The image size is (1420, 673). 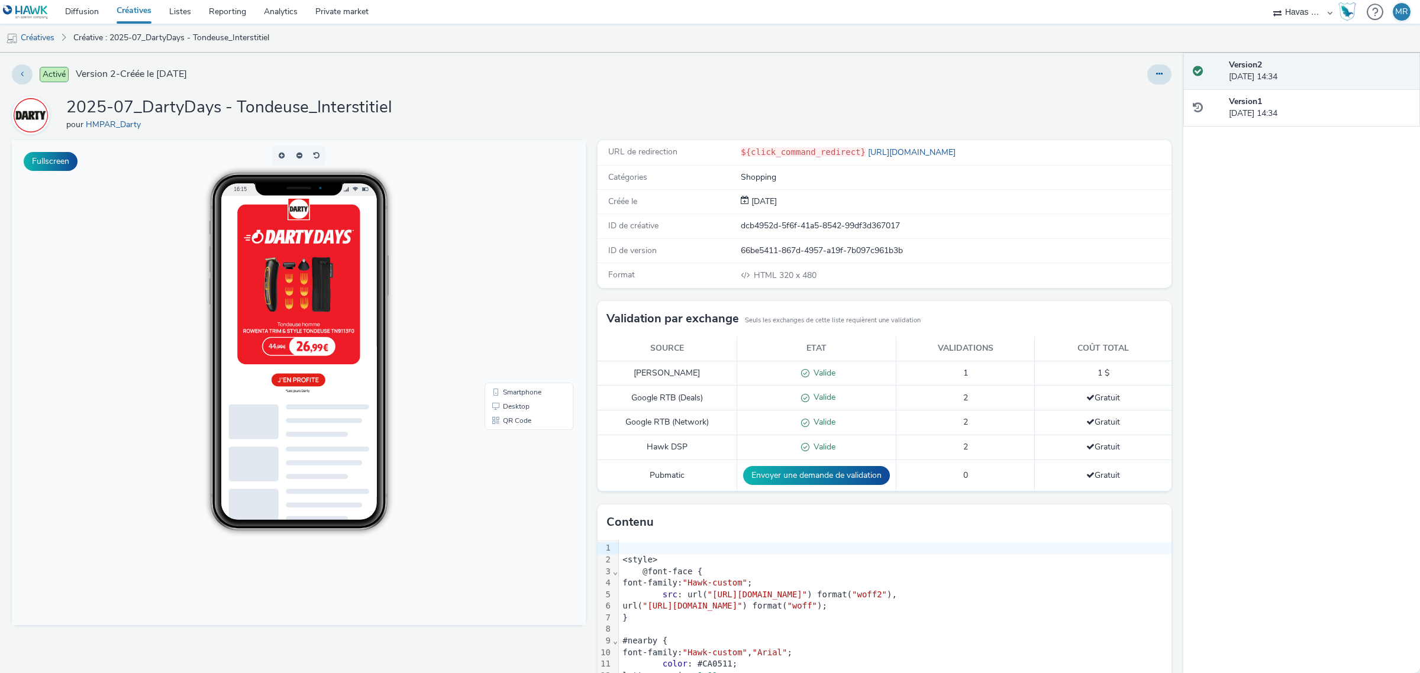 I want to click on img: HMPAR_Darty, so click(x=31, y=115).